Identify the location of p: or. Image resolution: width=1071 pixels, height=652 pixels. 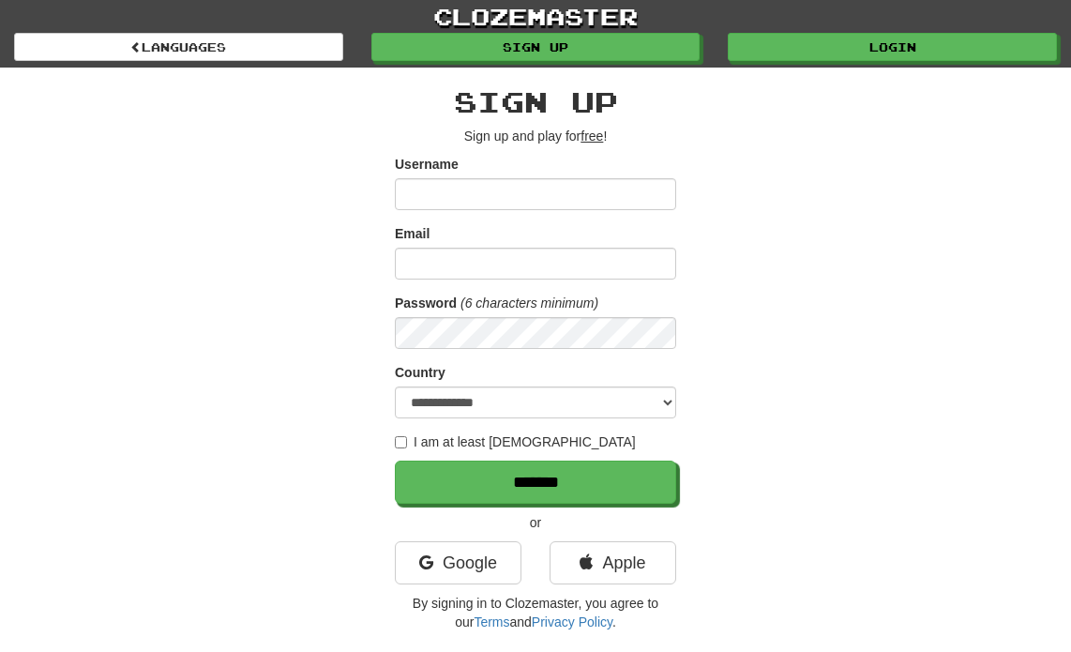
(536, 522).